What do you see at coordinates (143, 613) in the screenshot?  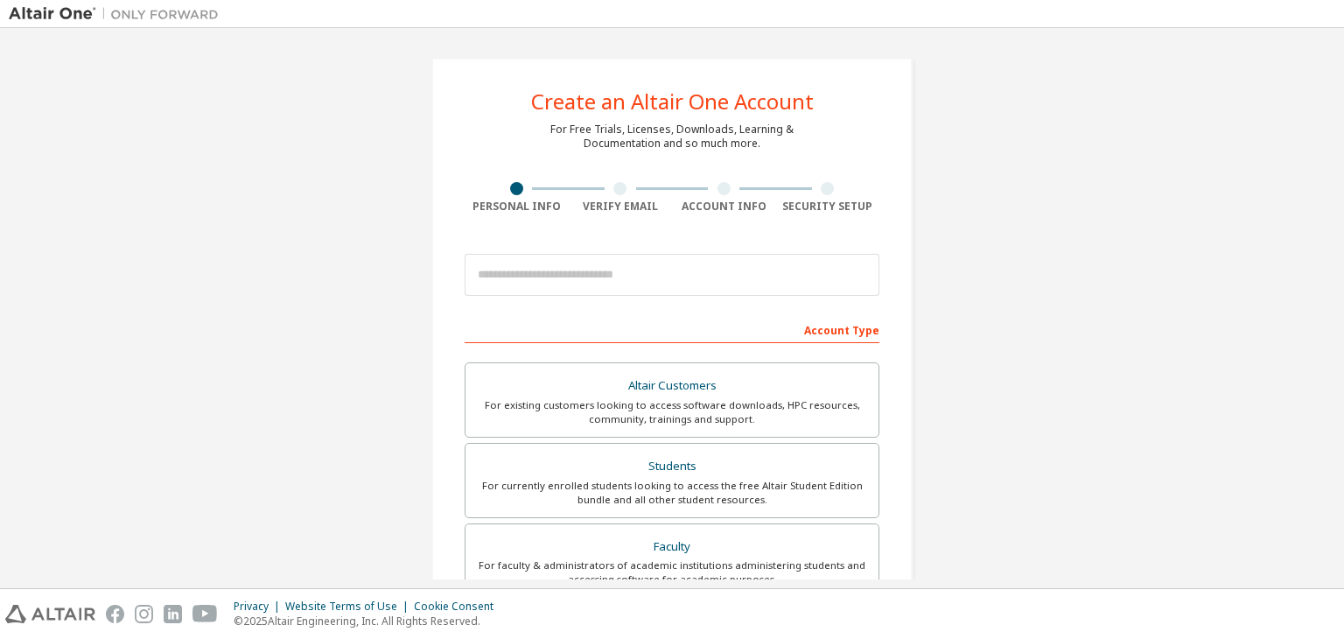 I see `img: instagram.svg` at bounding box center [143, 613].